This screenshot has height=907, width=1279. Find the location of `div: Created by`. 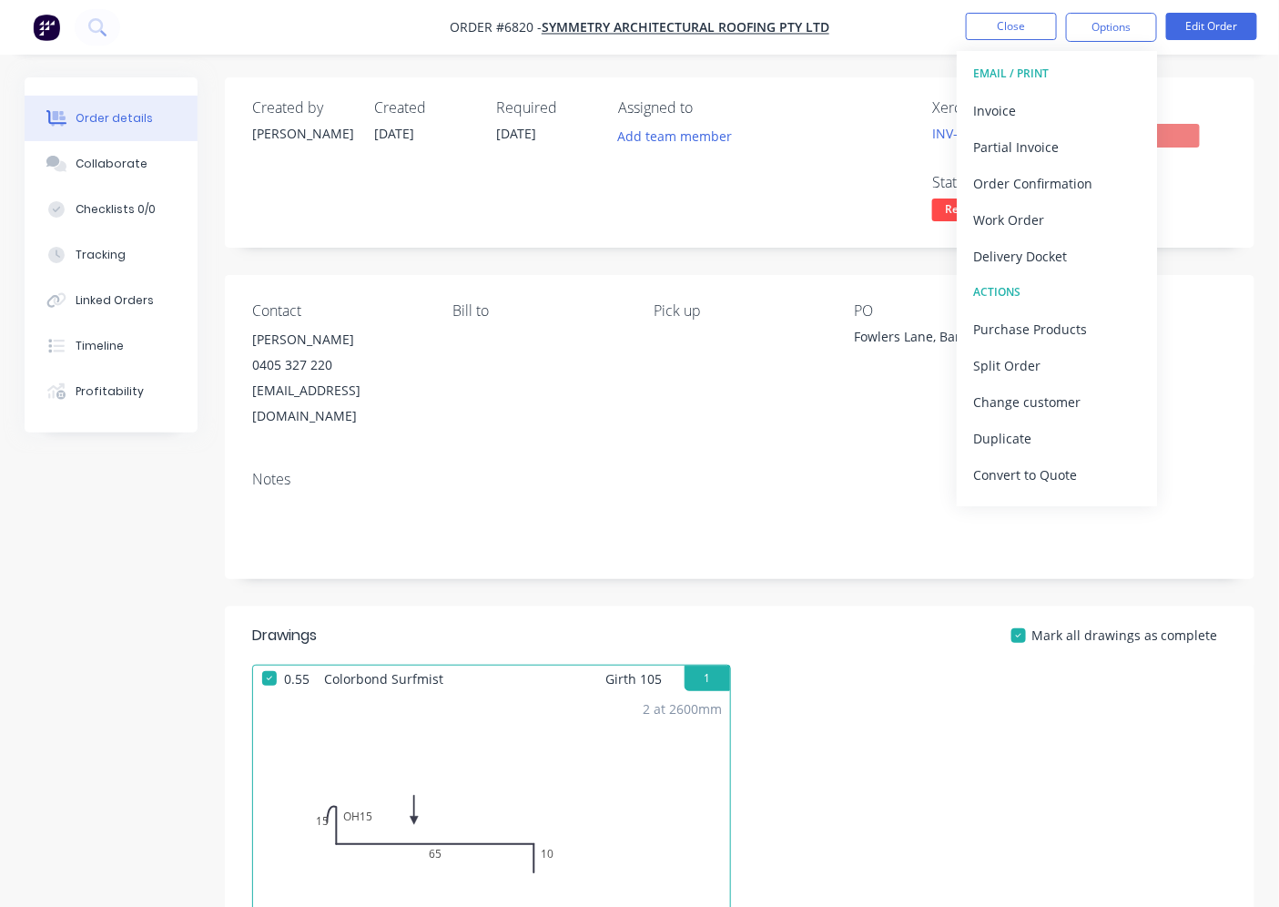

div: Created by is located at coordinates (302, 107).